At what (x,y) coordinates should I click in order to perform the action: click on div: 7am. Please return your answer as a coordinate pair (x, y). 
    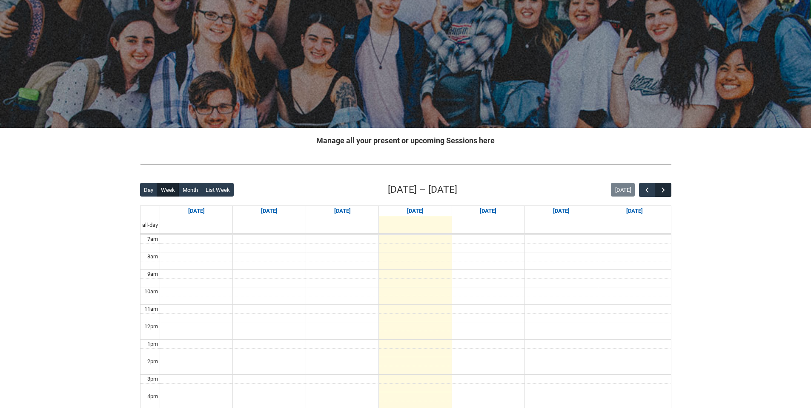
    Looking at the image, I should click on (153, 239).